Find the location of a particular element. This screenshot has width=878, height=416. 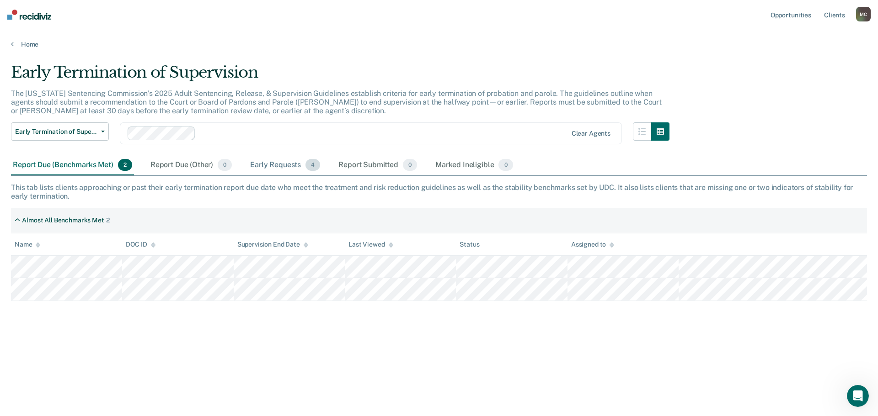

div: Report Submitted0 is located at coordinates (378, 165).